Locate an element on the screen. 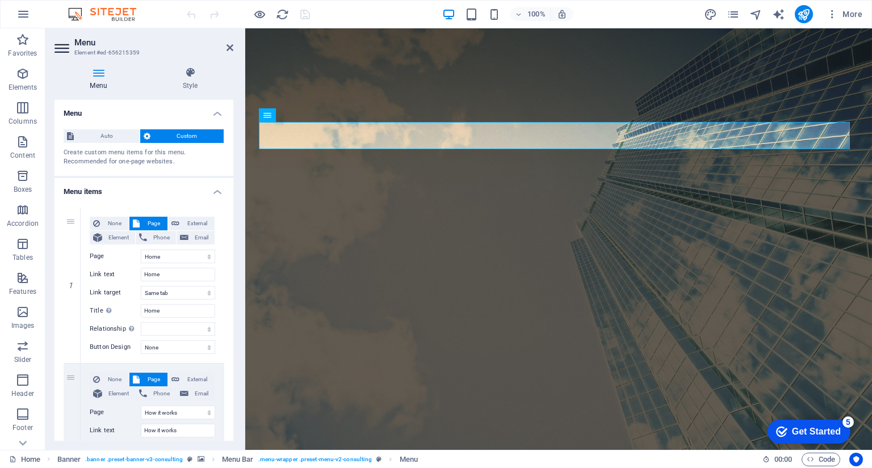  a: Click to cancel selection. Double-click to open Pages is located at coordinates (24, 460).